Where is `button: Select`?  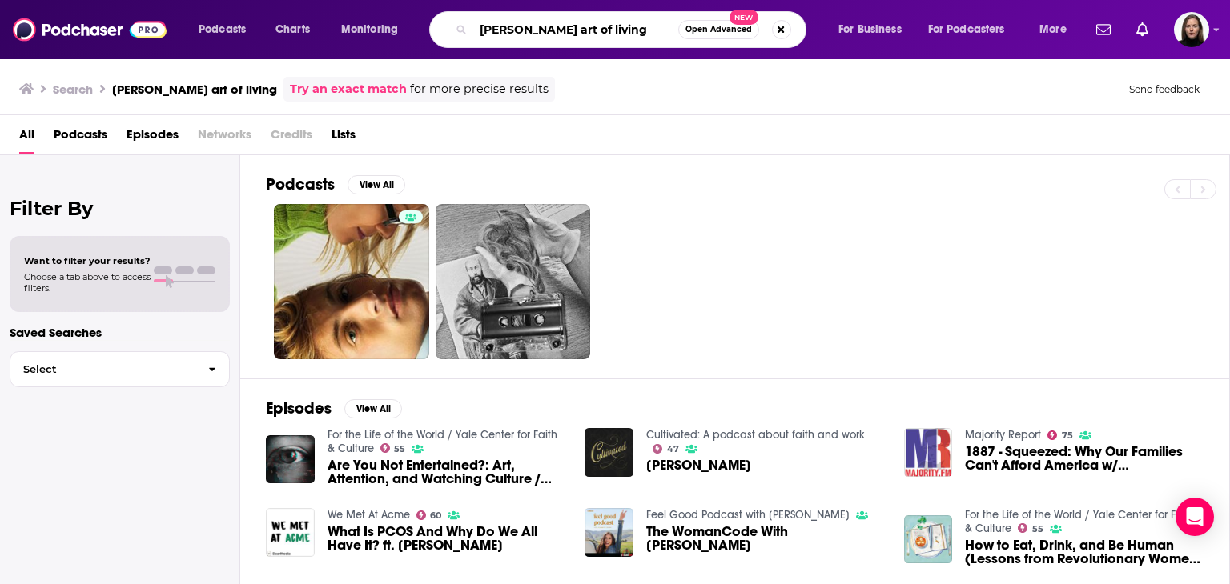 button: Select is located at coordinates (119, 369).